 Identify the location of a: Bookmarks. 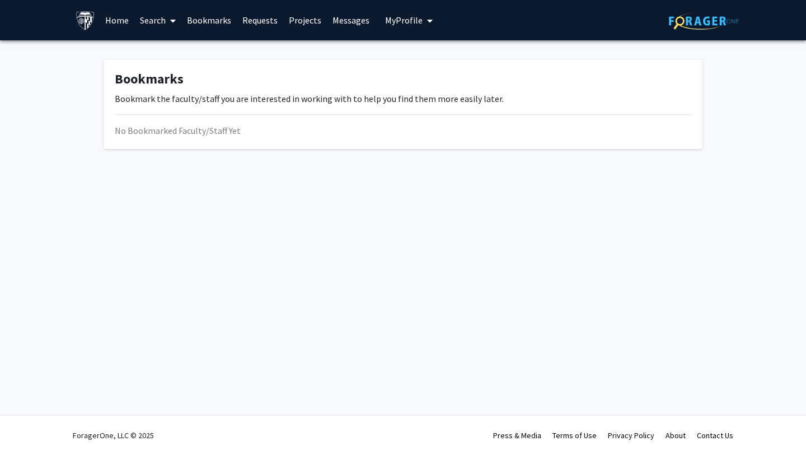
(209, 20).